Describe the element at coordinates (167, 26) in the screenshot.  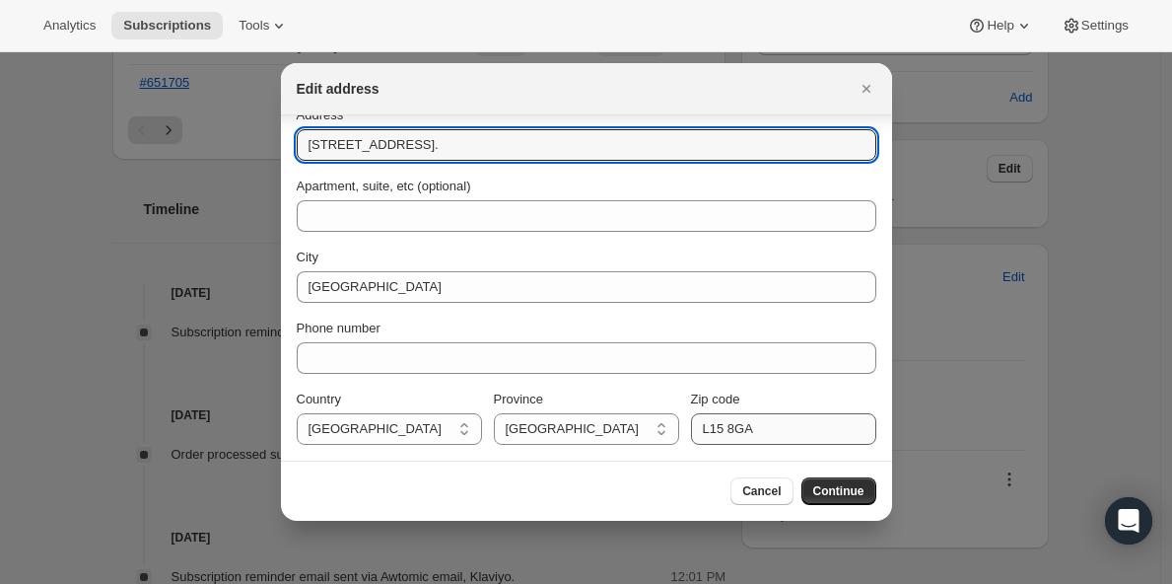
I see `span: Subscriptions` at that location.